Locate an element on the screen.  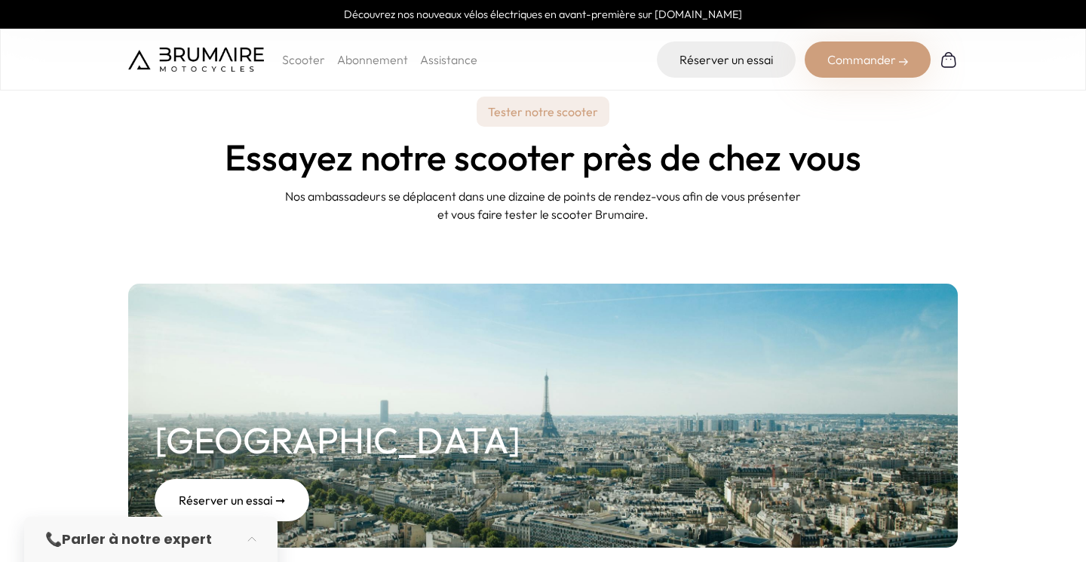
img: Brumaire Motocycles is located at coordinates (196, 60).